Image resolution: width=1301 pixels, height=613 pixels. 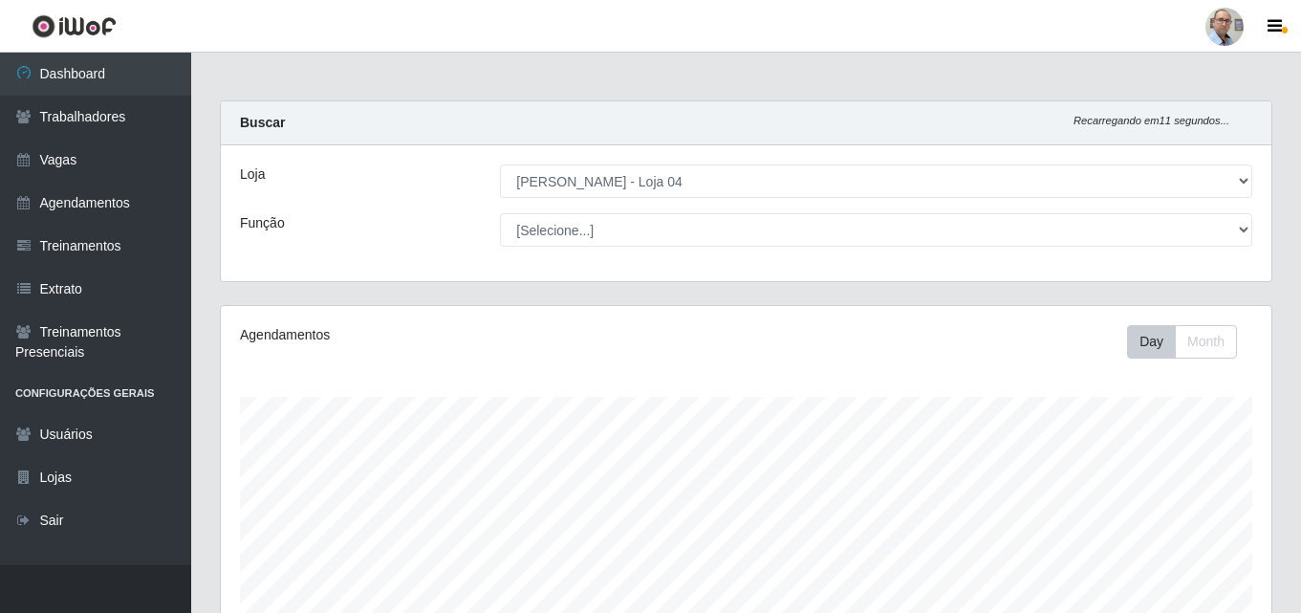 What do you see at coordinates (1151, 341) in the screenshot?
I see `button: Day` at bounding box center [1151, 341].